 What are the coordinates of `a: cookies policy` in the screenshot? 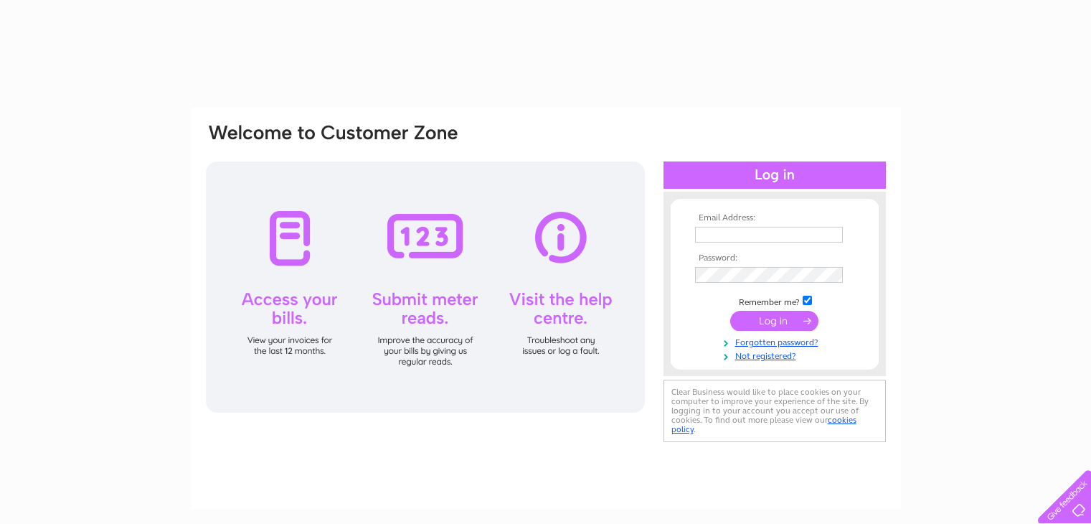 It's located at (764, 424).